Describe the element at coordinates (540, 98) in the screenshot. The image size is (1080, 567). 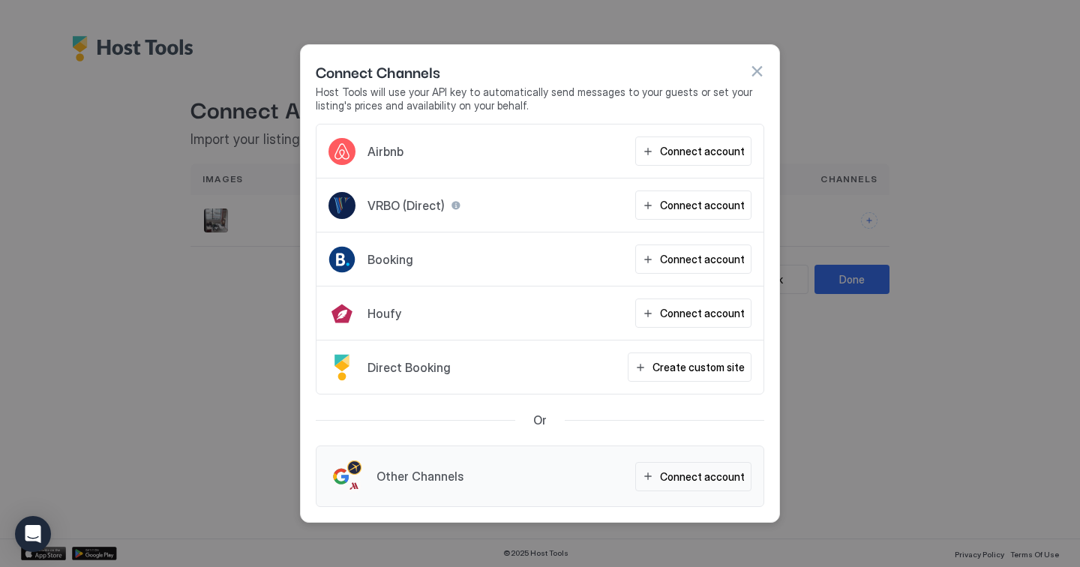
I see `span: Host Tools will use your API key to automatically send messages to your guests or set your listin...` at that location.